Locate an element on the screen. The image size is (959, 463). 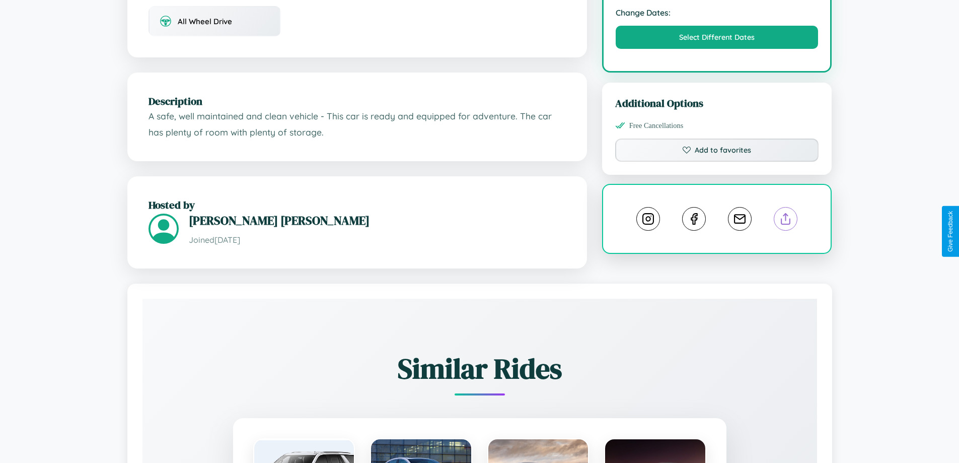
h3: Additional Options is located at coordinates (717, 103).